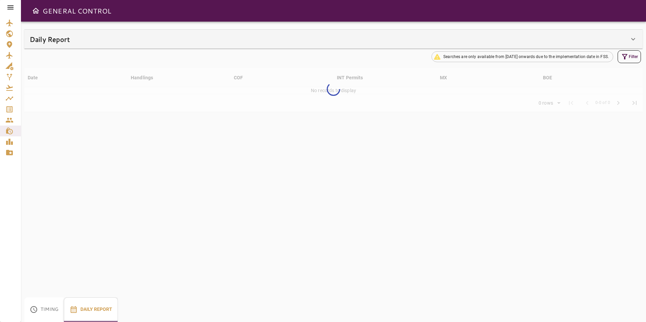 The width and height of the screenshot is (646, 322). What do you see at coordinates (36, 11) in the screenshot?
I see `button: Open drawer` at bounding box center [36, 11].